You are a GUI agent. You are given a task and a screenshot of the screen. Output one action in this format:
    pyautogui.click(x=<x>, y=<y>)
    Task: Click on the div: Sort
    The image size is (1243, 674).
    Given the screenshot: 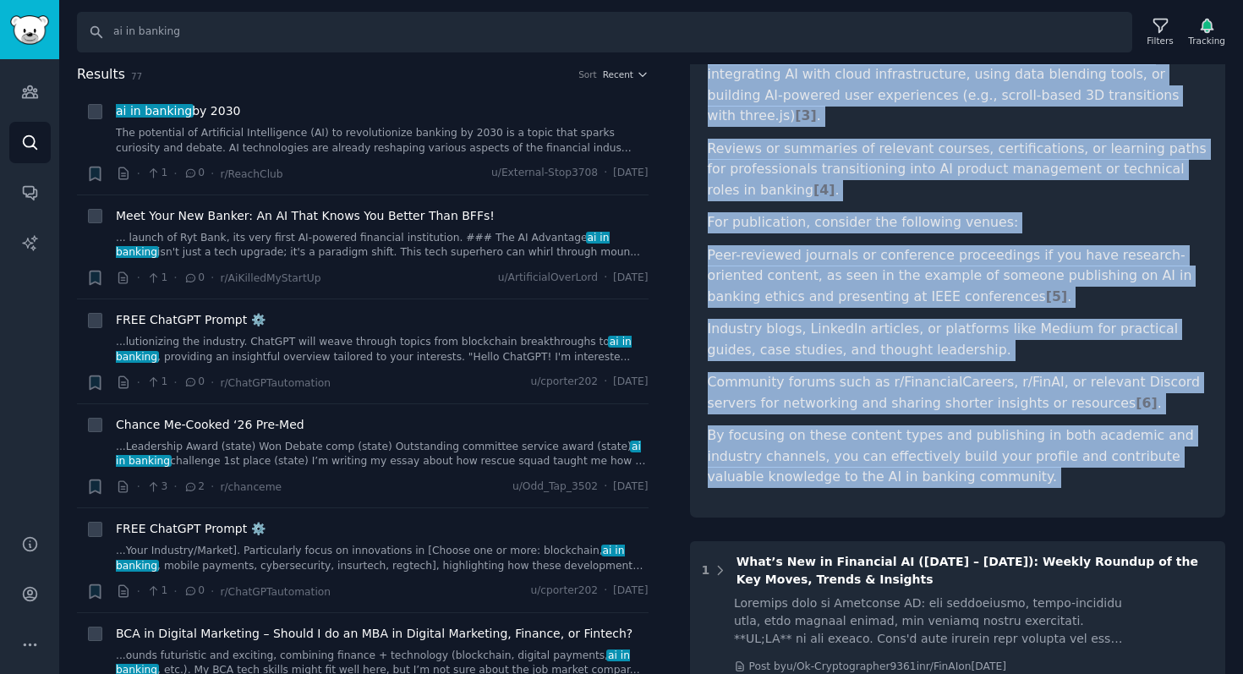 What is the action you would take?
    pyautogui.click(x=587, y=74)
    